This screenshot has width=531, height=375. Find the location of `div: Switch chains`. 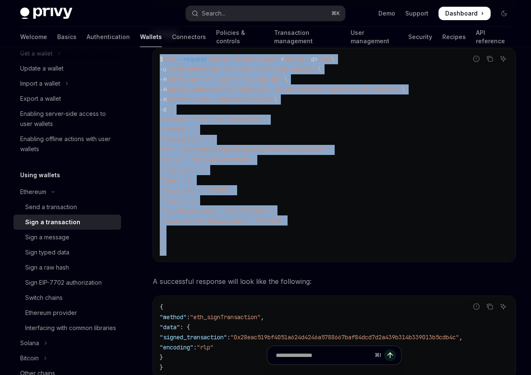

div: Switch chains is located at coordinates (44, 298).